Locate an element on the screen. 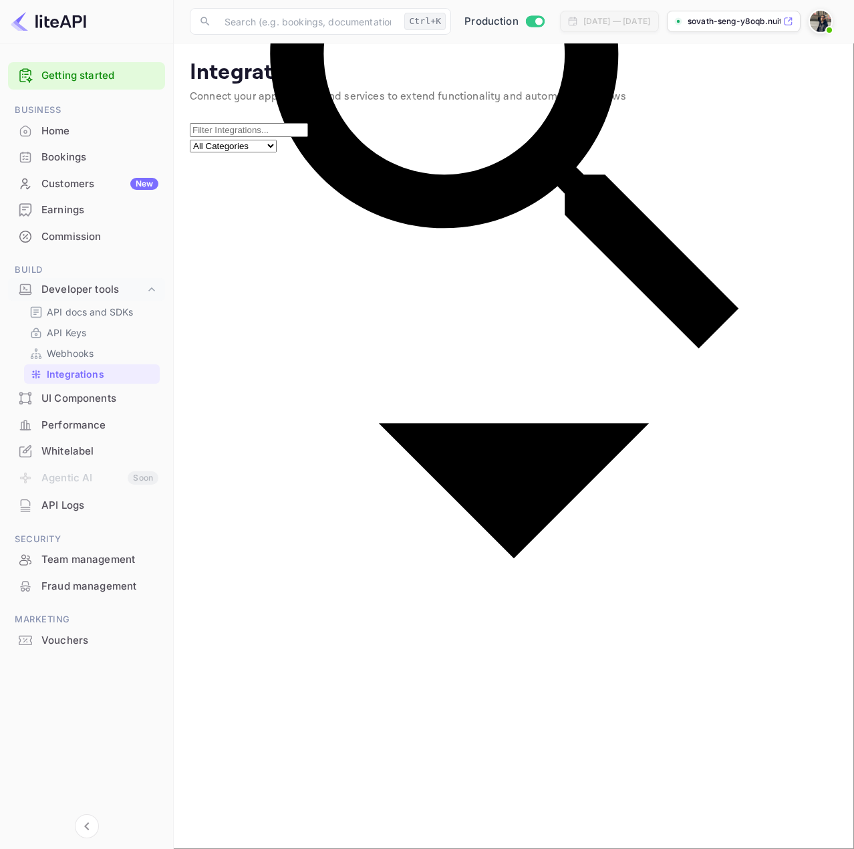 The width and height of the screenshot is (854, 849). div: Switch to Sandbox mode is located at coordinates (504, 21).